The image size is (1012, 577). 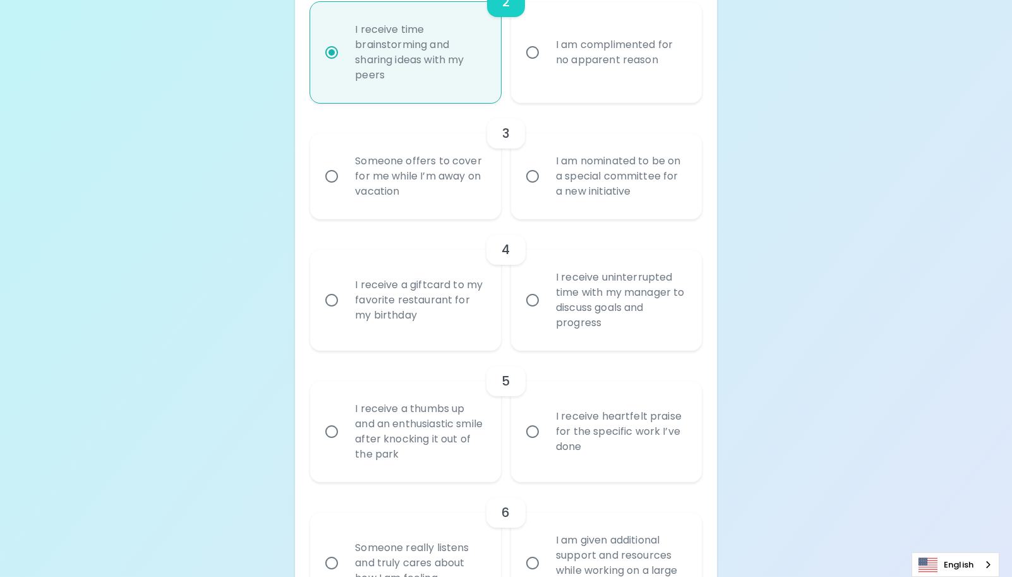 I want to click on h6: 5, so click(x=506, y=381).